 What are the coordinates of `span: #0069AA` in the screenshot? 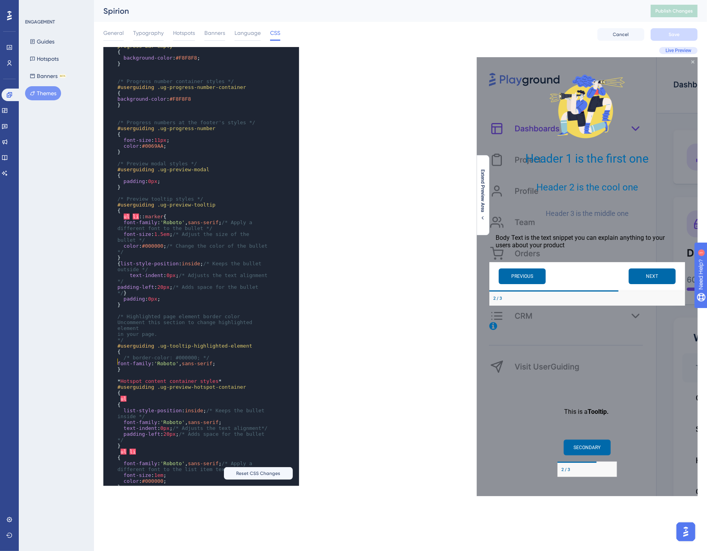 It's located at (153, 146).